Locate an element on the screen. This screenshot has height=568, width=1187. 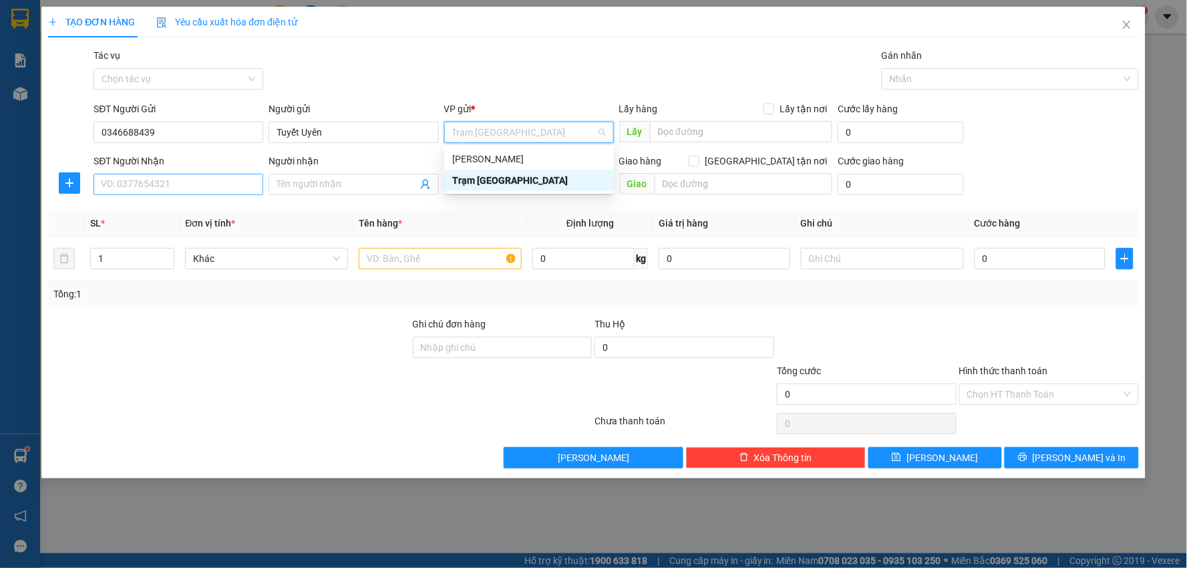
span: printer is located at coordinates (1022, 457).